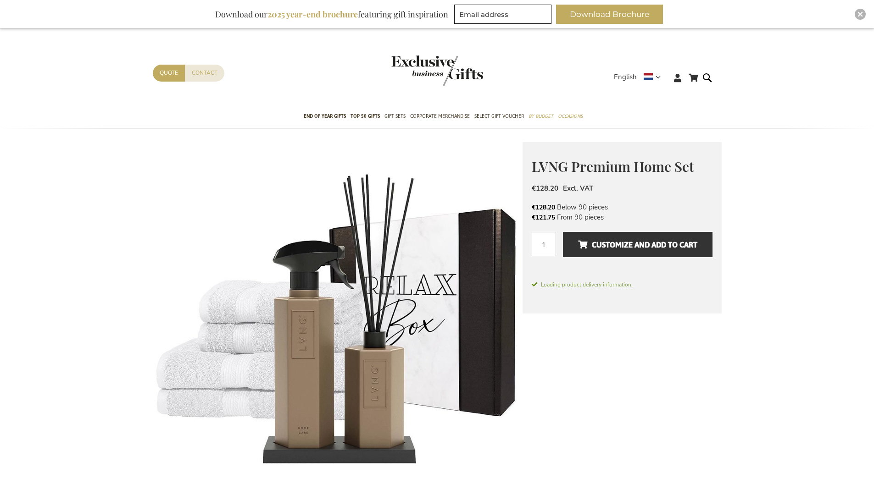 Image resolution: width=874 pixels, height=495 pixels. Describe the element at coordinates (395, 116) in the screenshot. I see `span: Gift Sets` at that location.